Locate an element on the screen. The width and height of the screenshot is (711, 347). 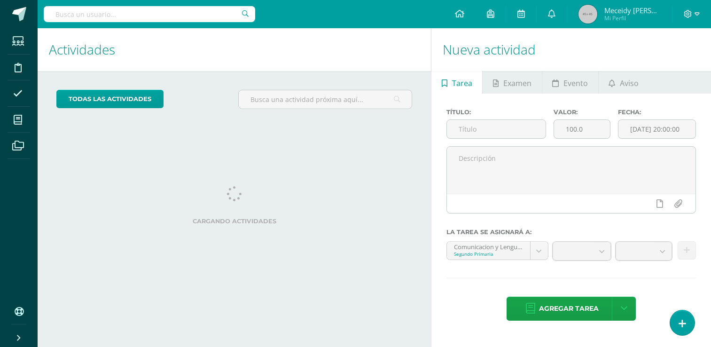
label: Valor: is located at coordinates (582, 112).